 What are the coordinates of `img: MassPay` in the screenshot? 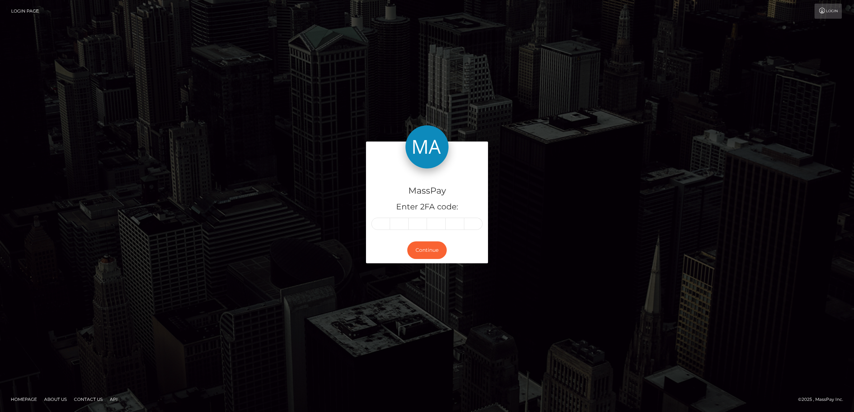 It's located at (427, 147).